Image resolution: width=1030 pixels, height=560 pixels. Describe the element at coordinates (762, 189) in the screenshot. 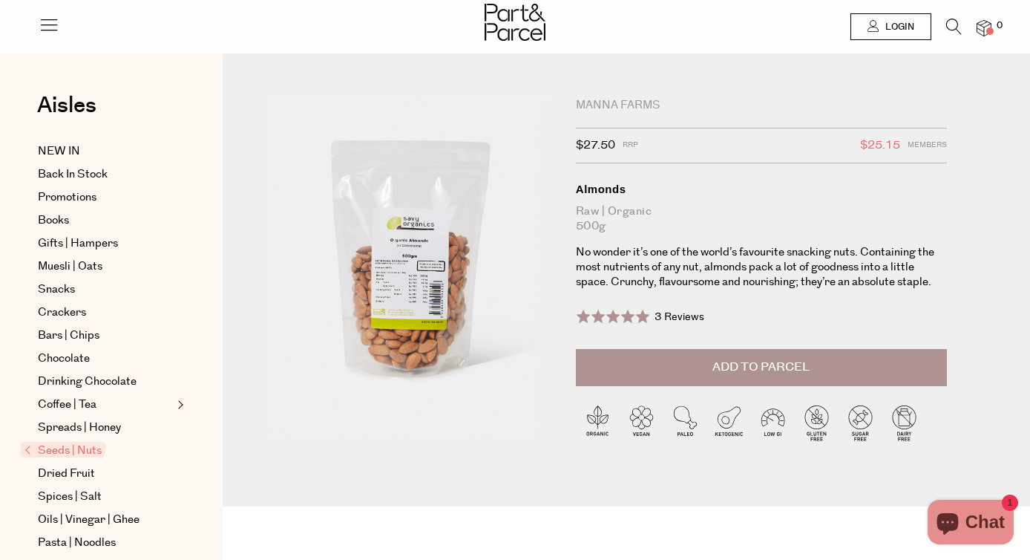

I see `div: Almonds` at that location.